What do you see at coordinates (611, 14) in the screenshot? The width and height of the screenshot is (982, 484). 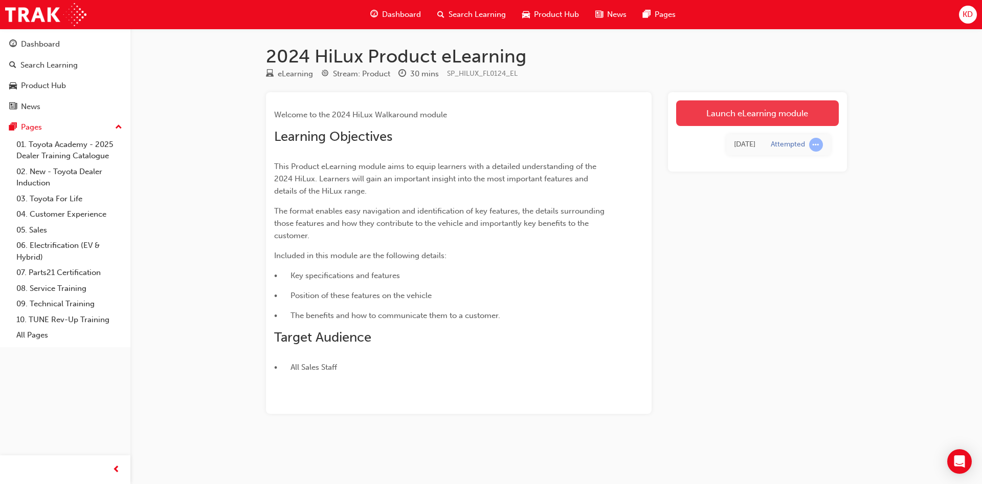 I see `a: news-iconNews` at bounding box center [611, 14].